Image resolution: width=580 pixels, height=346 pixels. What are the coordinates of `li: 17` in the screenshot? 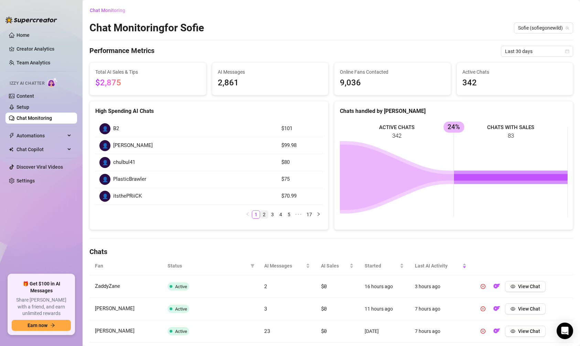 It's located at (309, 214).